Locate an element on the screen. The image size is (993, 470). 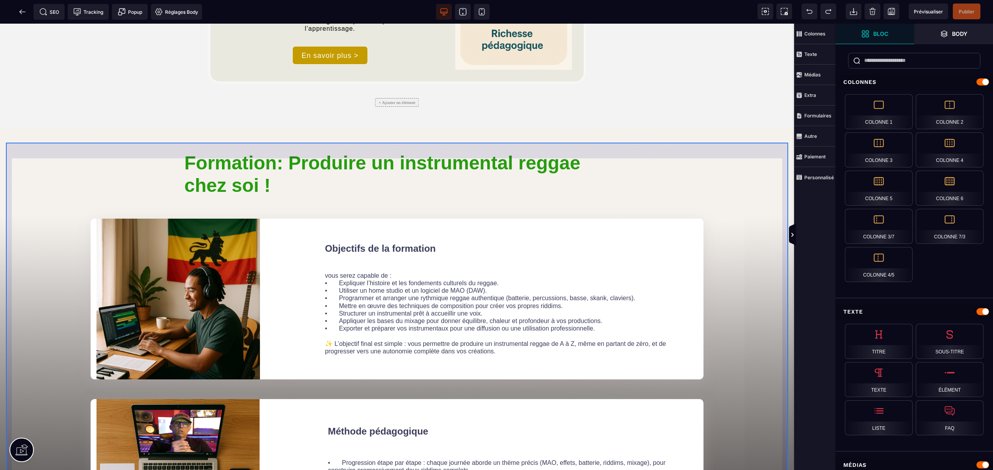
strong: Médias is located at coordinates (813, 74).